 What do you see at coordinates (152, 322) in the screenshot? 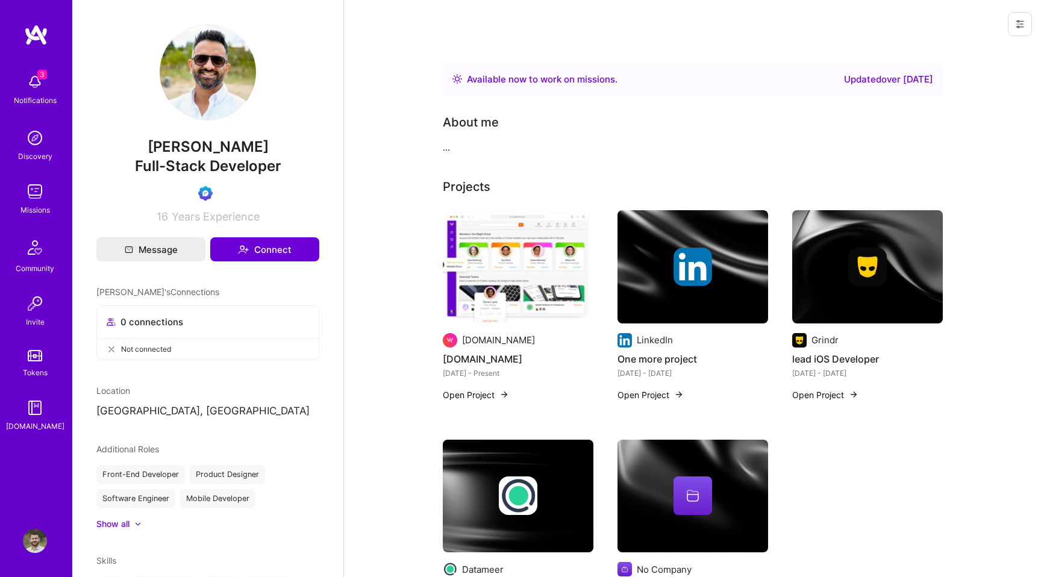
I see `span: 0 connections` at bounding box center [152, 322].